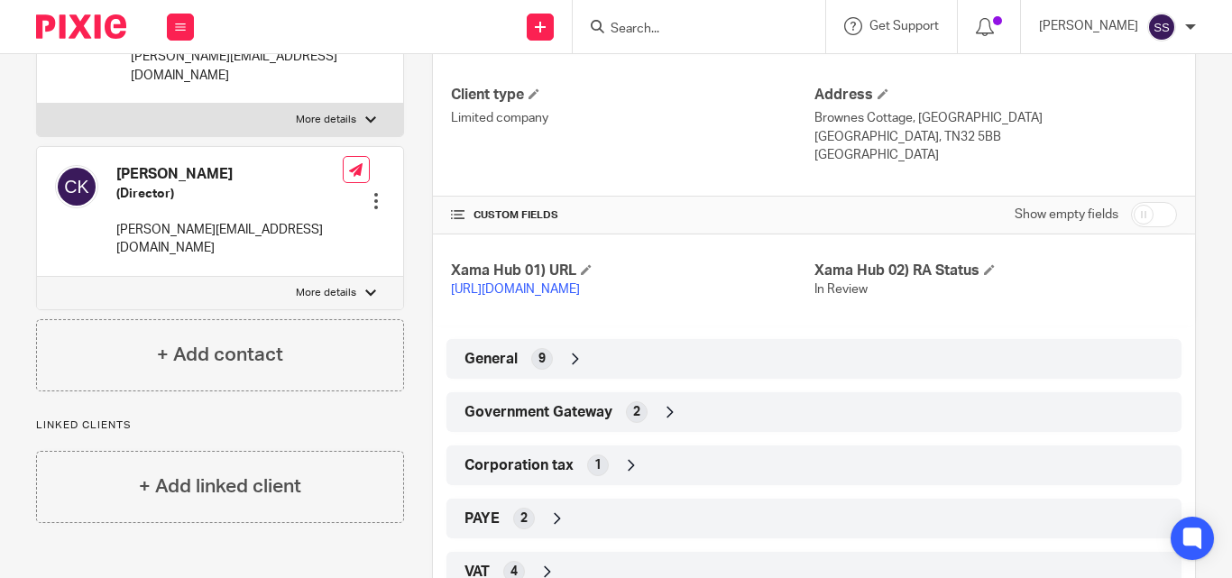 The width and height of the screenshot is (1232, 578). Describe the element at coordinates (229, 194) in the screenshot. I see `h5: (Director)` at that location.